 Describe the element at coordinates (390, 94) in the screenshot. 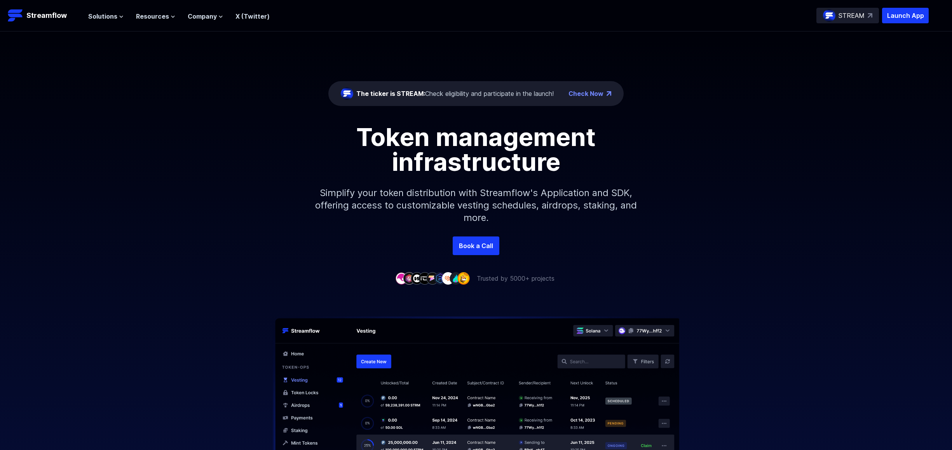

I see `span: The ticker is STREAM:` at that location.